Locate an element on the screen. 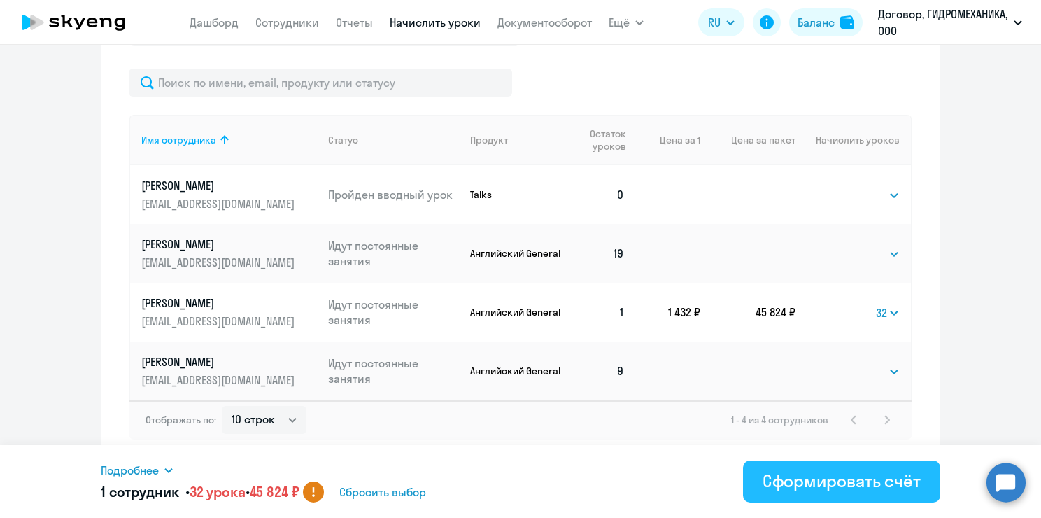 The width and height of the screenshot is (1041, 518). th: Цена за 1 is located at coordinates (668, 140).